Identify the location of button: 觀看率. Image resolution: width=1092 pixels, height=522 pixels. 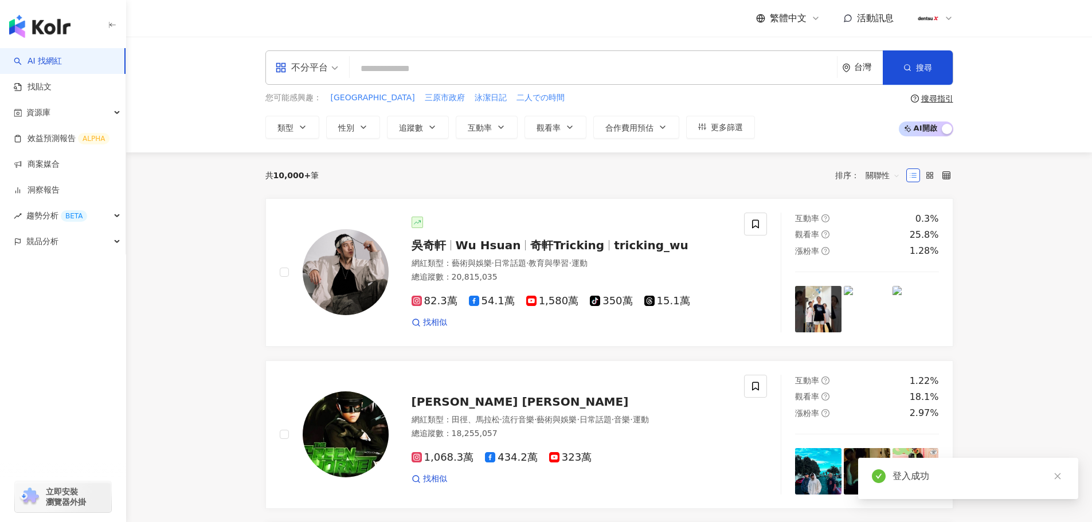
(555, 127).